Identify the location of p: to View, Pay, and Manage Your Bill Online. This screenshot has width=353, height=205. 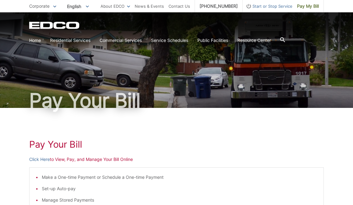
(177, 159).